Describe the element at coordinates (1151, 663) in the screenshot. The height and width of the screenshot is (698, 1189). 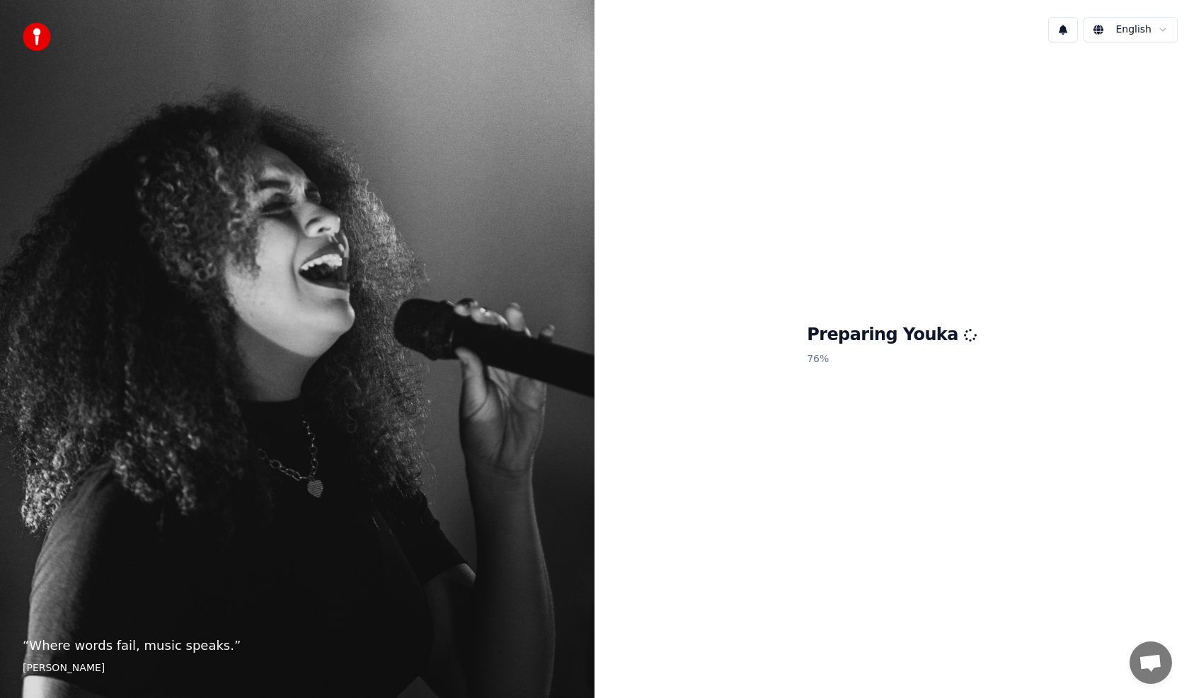
I see `a: Open chat` at that location.